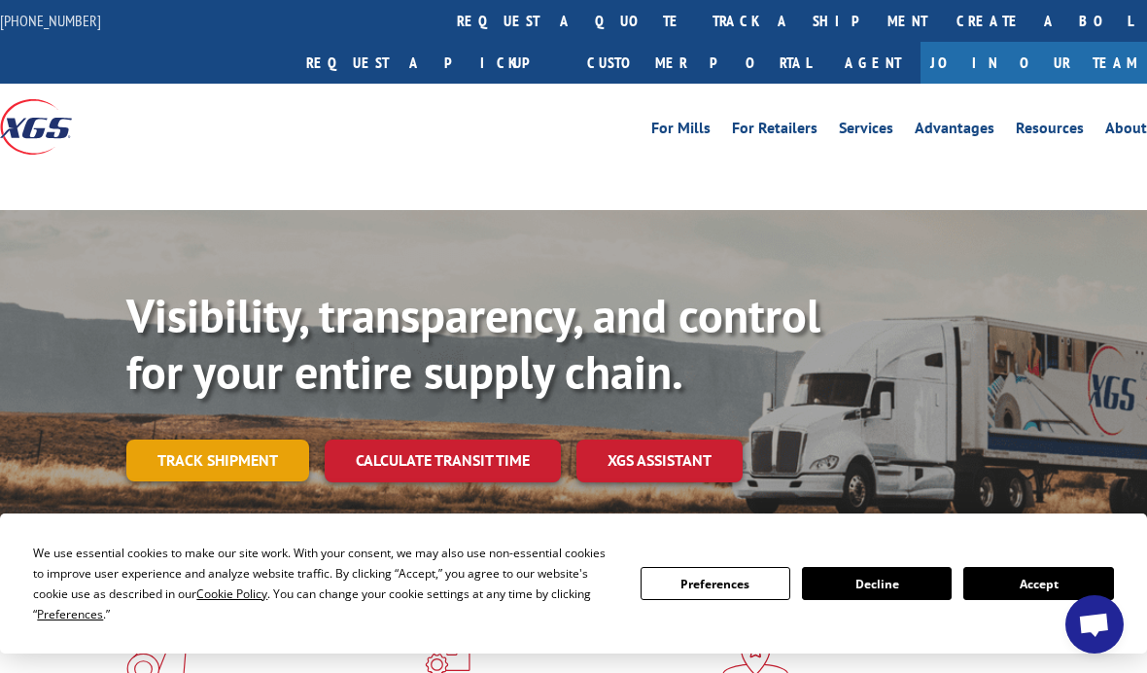 The width and height of the screenshot is (1147, 673). Describe the element at coordinates (325, 583) in the screenshot. I see `div: We use essential cookies to make our site work. With your consent, we may also use non-essential ...` at that location.